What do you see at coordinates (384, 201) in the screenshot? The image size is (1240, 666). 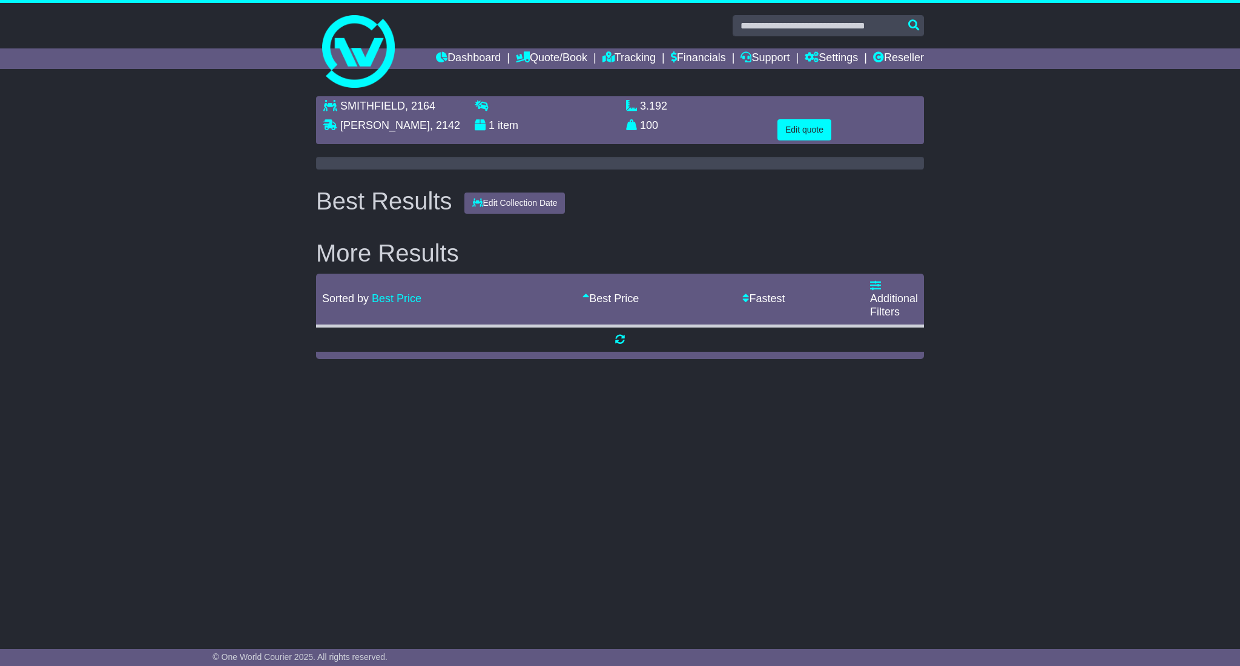 I see `div: Best Results` at bounding box center [384, 201].